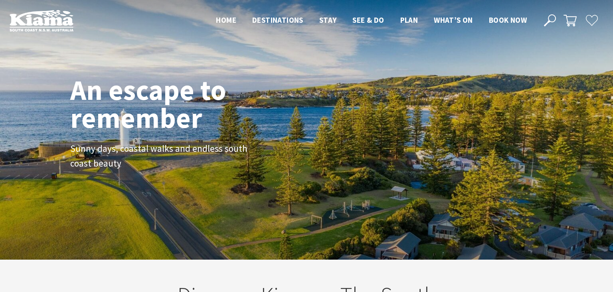  Describe the element at coordinates (328, 20) in the screenshot. I see `span: Stay` at that location.